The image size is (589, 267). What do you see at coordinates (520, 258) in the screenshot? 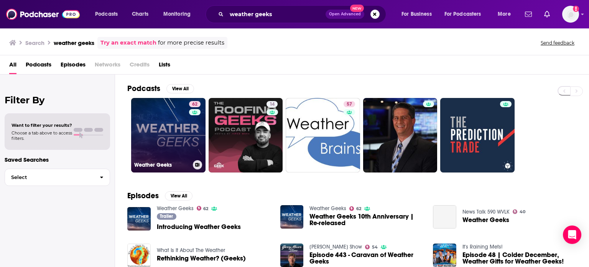
I see `span: Episode 48 | Colder December, Weather Gifts for Weather Geeks!` at bounding box center [520, 258].